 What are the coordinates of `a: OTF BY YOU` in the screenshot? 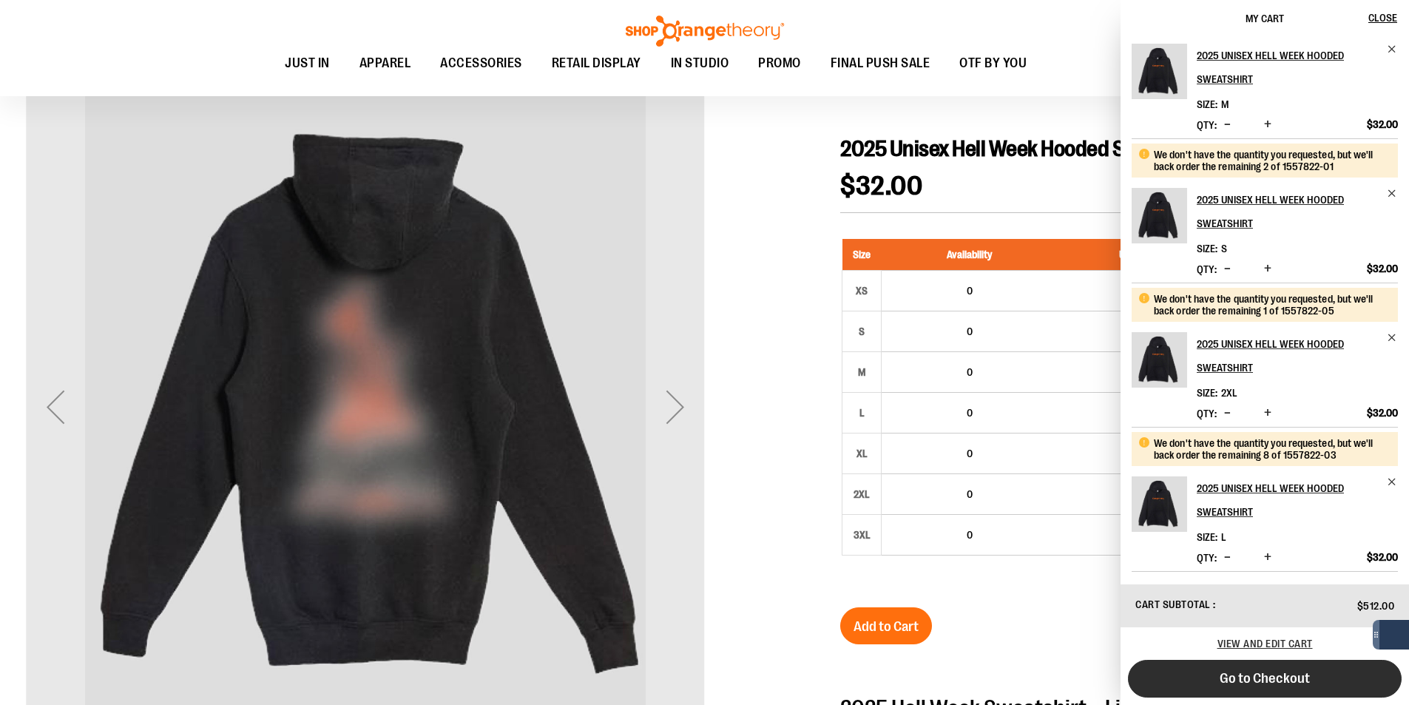 It's located at (993, 64).